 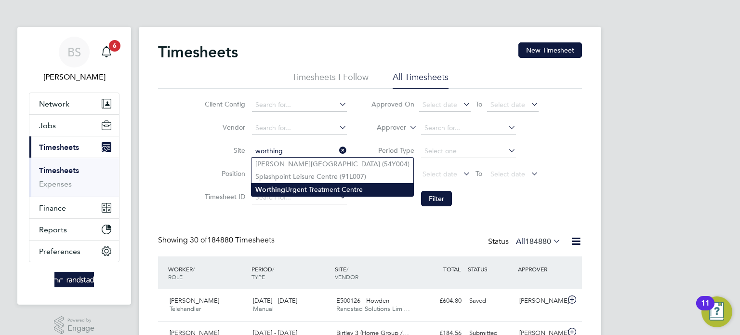 I want to click on b: Worthing, so click(x=270, y=189).